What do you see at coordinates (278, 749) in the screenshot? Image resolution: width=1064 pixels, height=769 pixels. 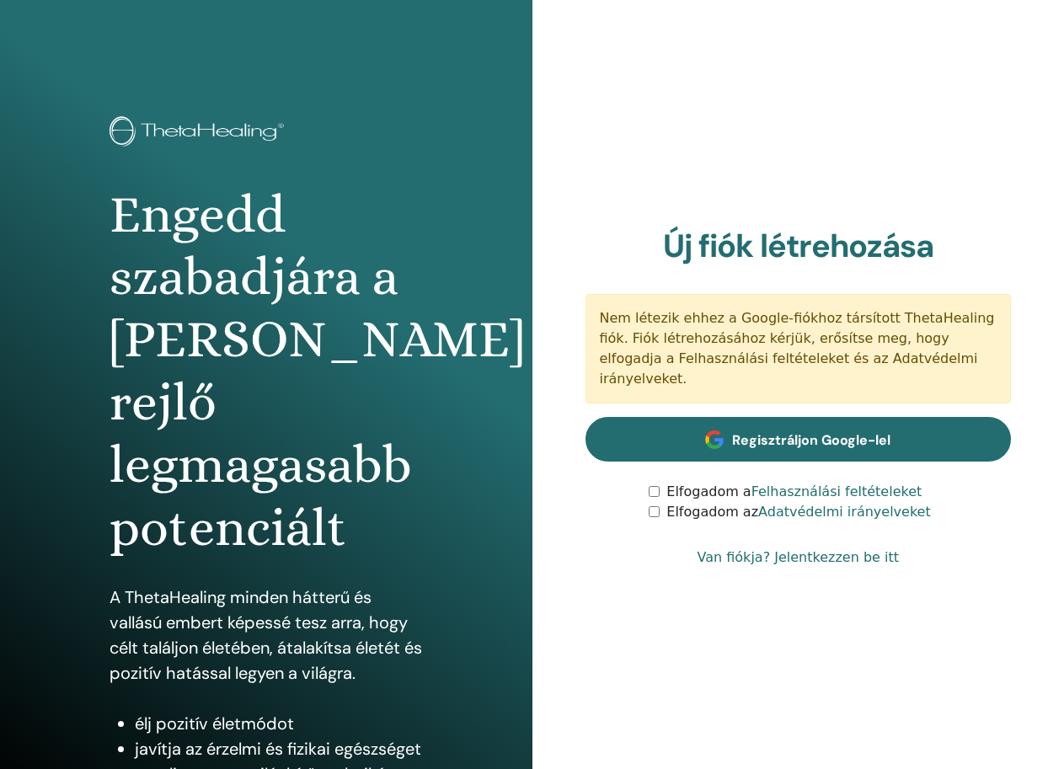 I see `font: javítja az érzelmi és fizikai egészséget` at bounding box center [278, 749].